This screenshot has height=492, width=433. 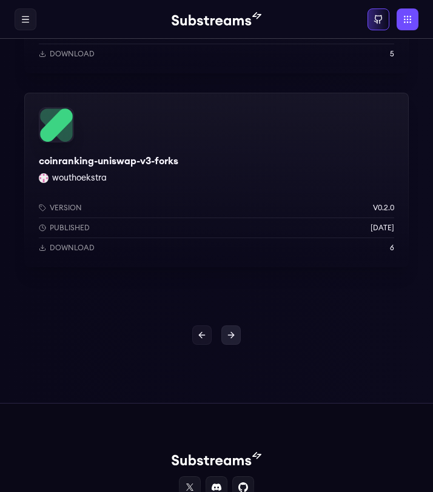 I want to click on a: coinranking-uniswap-v3-forkscoinranking-uniswap-v3-forkswouthoekstra wouthoekstraVersionv0.2.0Pub..., so click(x=217, y=180).